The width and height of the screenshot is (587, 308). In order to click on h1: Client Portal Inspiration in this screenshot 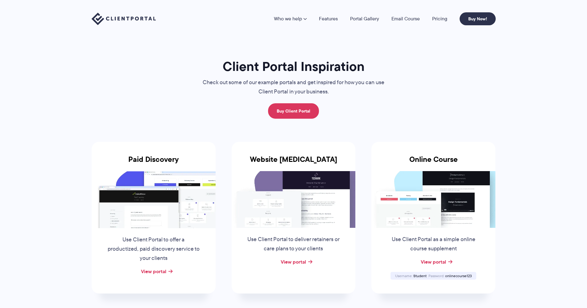, I will do `click(294, 66)`.